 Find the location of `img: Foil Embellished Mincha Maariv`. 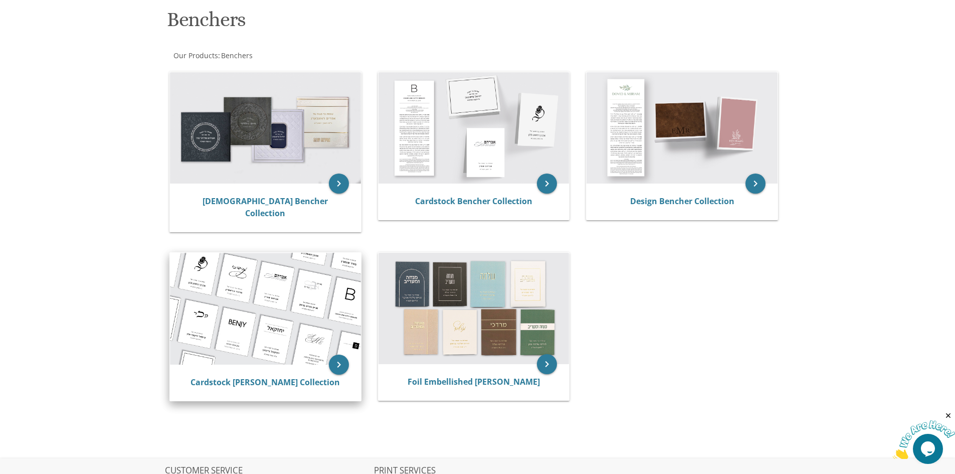

img: Foil Embellished Mincha Maariv is located at coordinates (474, 308).